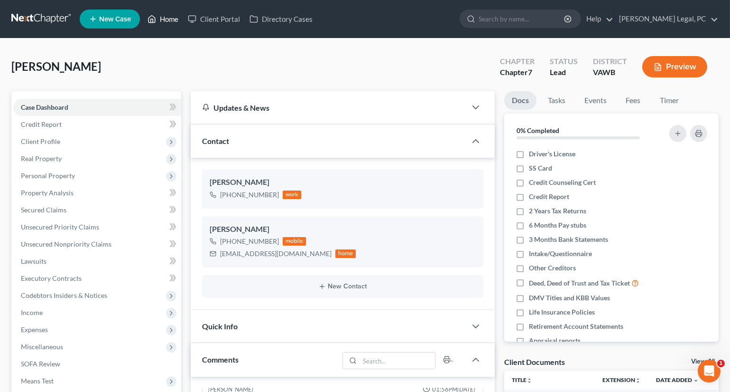  What do you see at coordinates (622, 379) in the screenshot?
I see `a: Extensionunfold_more` at bounding box center [622, 379].